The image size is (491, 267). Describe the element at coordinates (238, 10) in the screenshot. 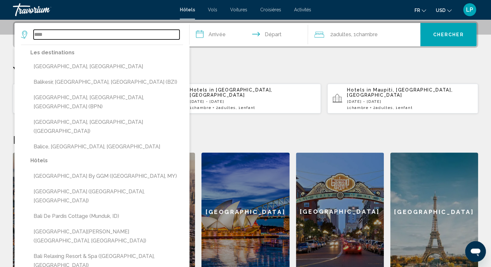

I see `a: Voitures` at that location.